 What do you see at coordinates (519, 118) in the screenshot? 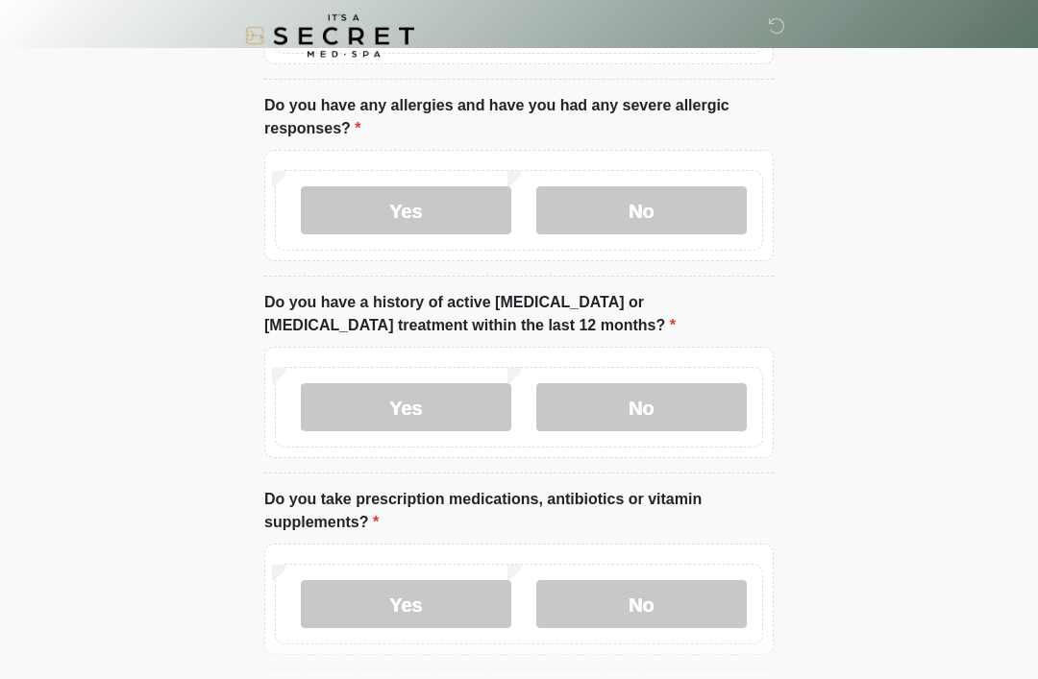
I see `label: Do you have any allergies and have you had any severe allergic responses?` at bounding box center [519, 118].